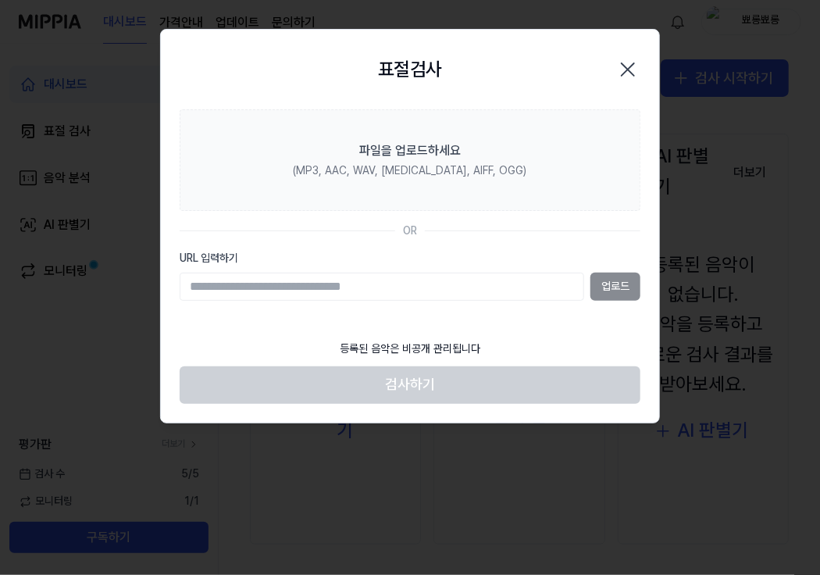 The image size is (820, 575). What do you see at coordinates (410, 259) in the screenshot?
I see `label: URL 입력하기` at bounding box center [410, 259].